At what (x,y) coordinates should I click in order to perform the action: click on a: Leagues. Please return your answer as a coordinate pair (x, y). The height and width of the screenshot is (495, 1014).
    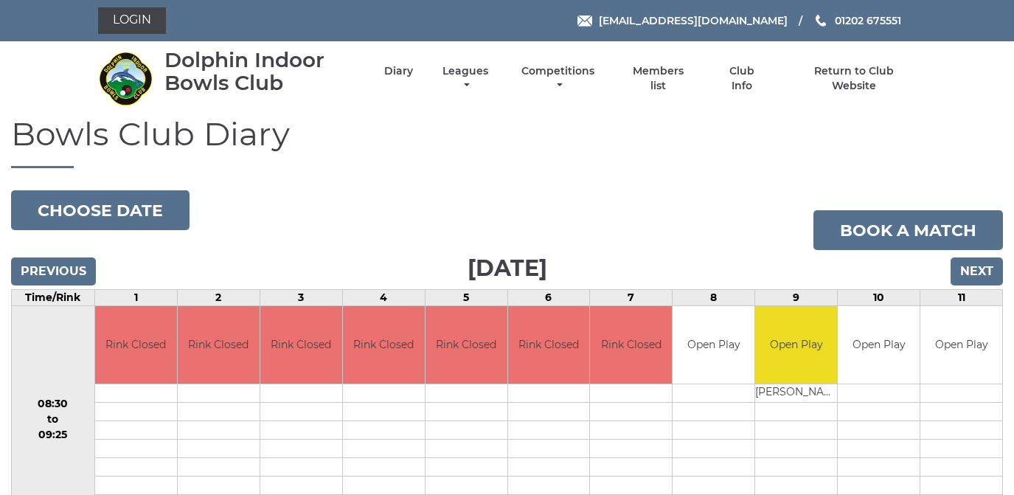
    Looking at the image, I should click on (465, 78).